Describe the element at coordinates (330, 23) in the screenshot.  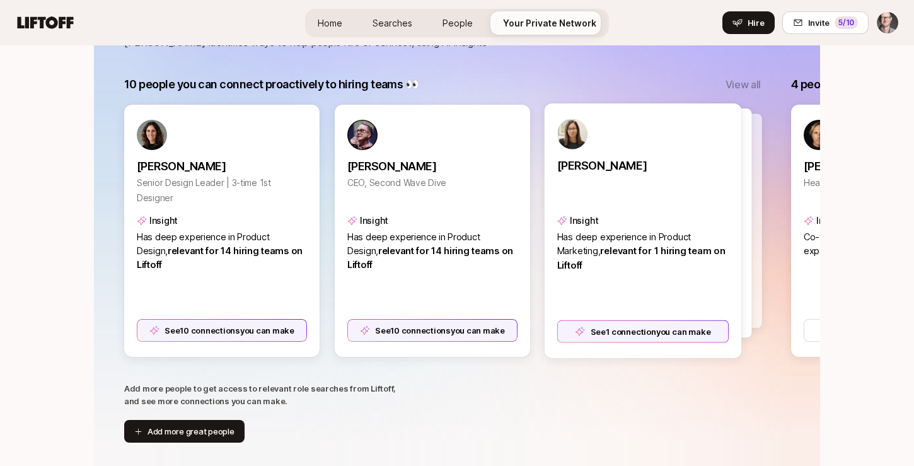
I see `a: Home` at that location.